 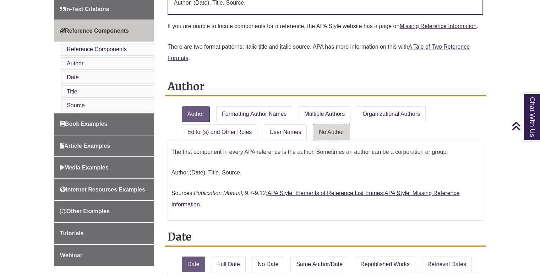 I want to click on a: Book Examples, so click(x=104, y=124).